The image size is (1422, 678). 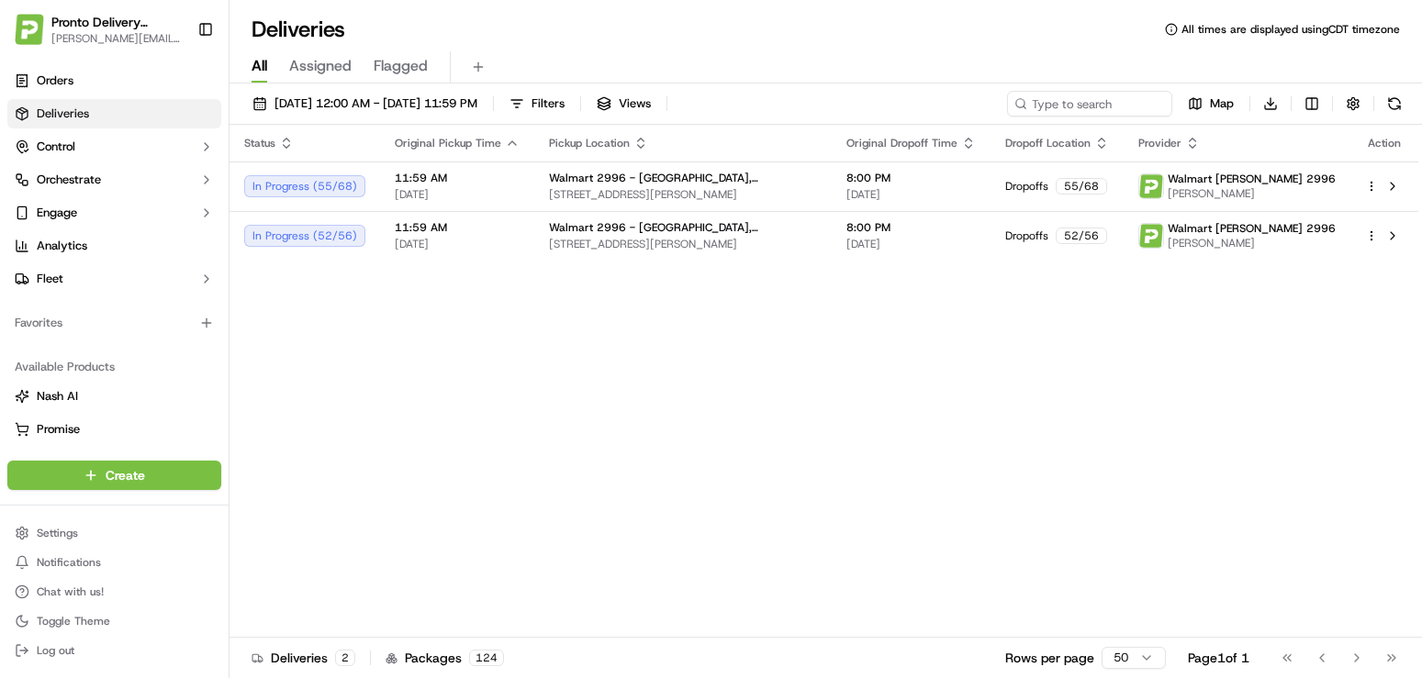 I want to click on span: Pylon, so click(x=202, y=318).